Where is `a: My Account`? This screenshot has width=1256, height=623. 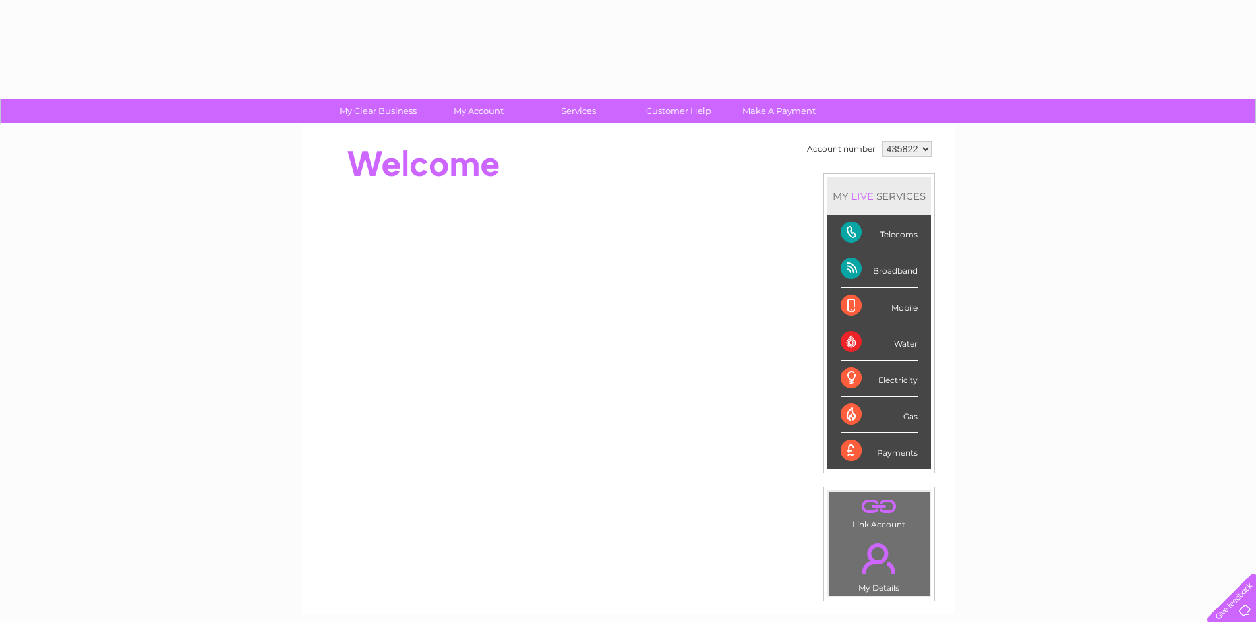
a: My Account is located at coordinates (478, 111).